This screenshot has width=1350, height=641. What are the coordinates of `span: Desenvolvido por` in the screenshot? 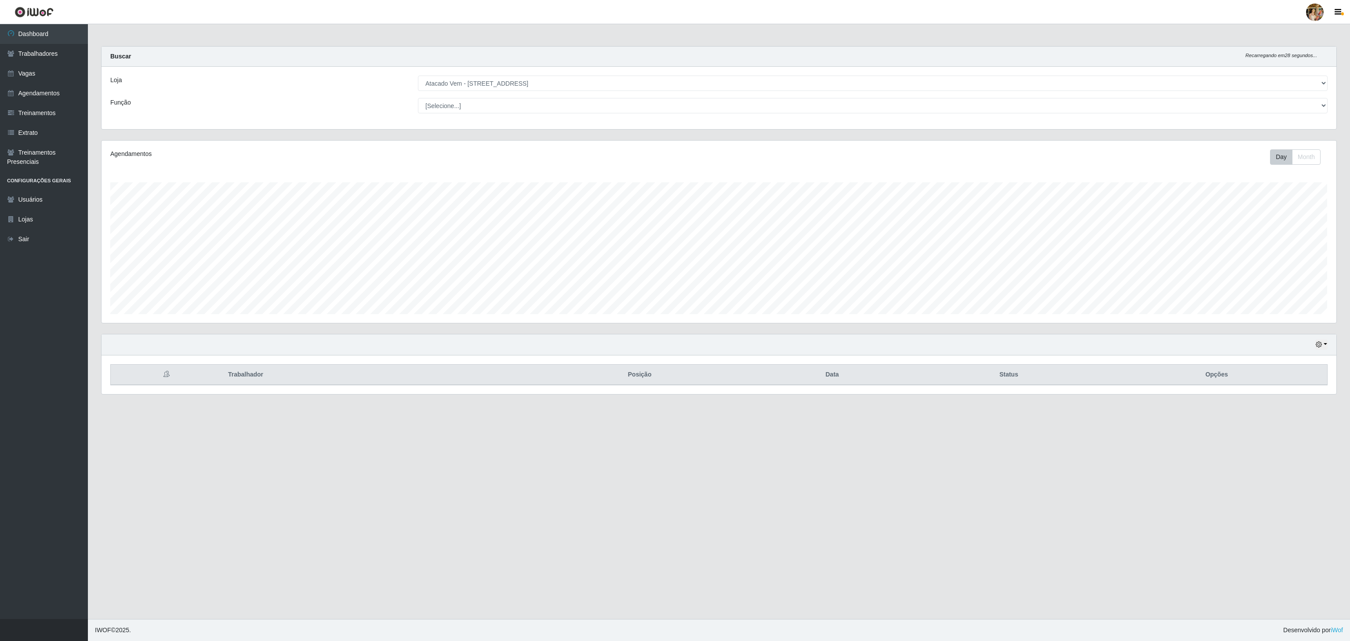 It's located at (1313, 630).